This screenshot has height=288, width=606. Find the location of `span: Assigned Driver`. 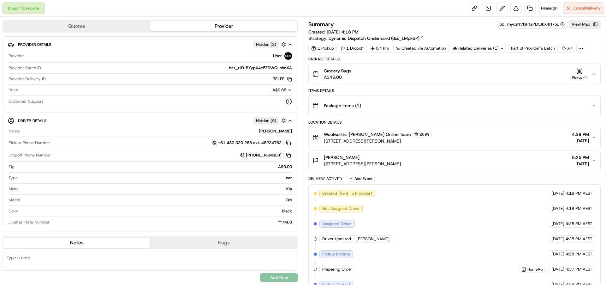

span: Assigned Driver is located at coordinates (337, 224).